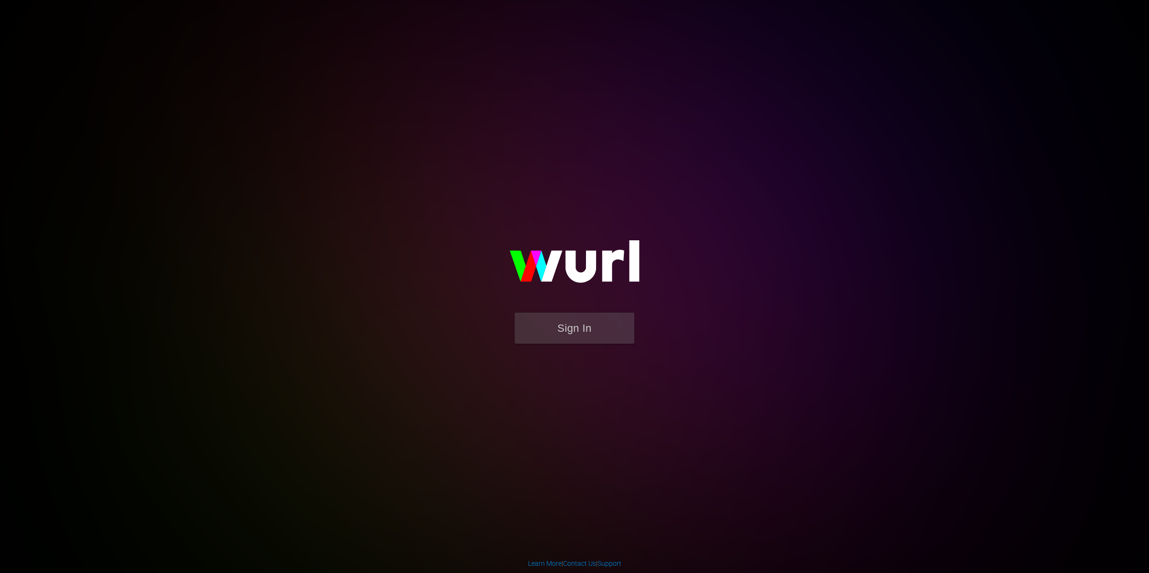 This screenshot has width=1149, height=573. I want to click on a: Support, so click(609, 563).